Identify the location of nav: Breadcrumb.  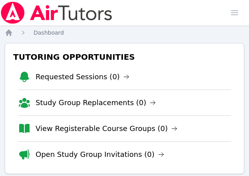
(124, 33).